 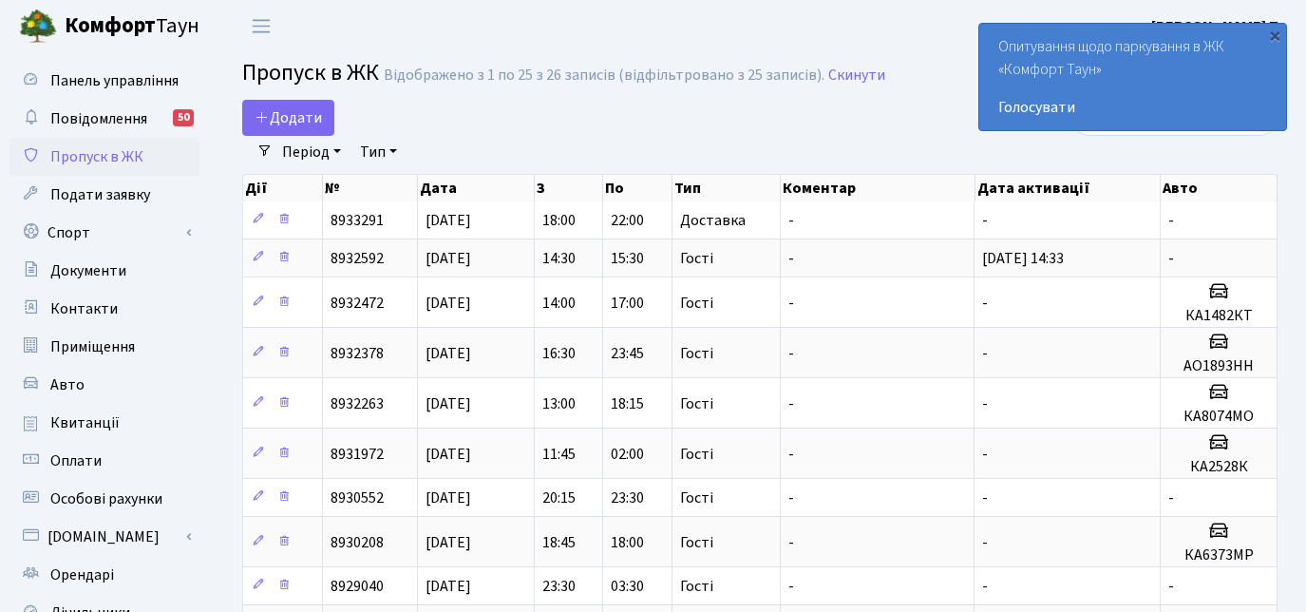 I want to click on span: 14:00, so click(x=559, y=303).